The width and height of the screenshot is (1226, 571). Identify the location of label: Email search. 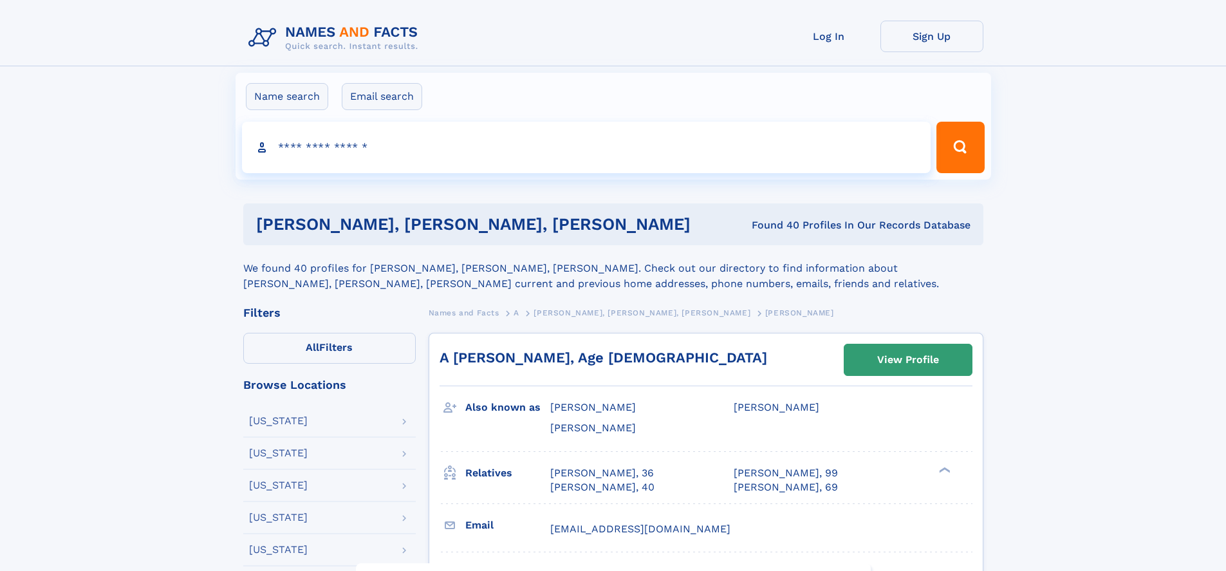
(382, 97).